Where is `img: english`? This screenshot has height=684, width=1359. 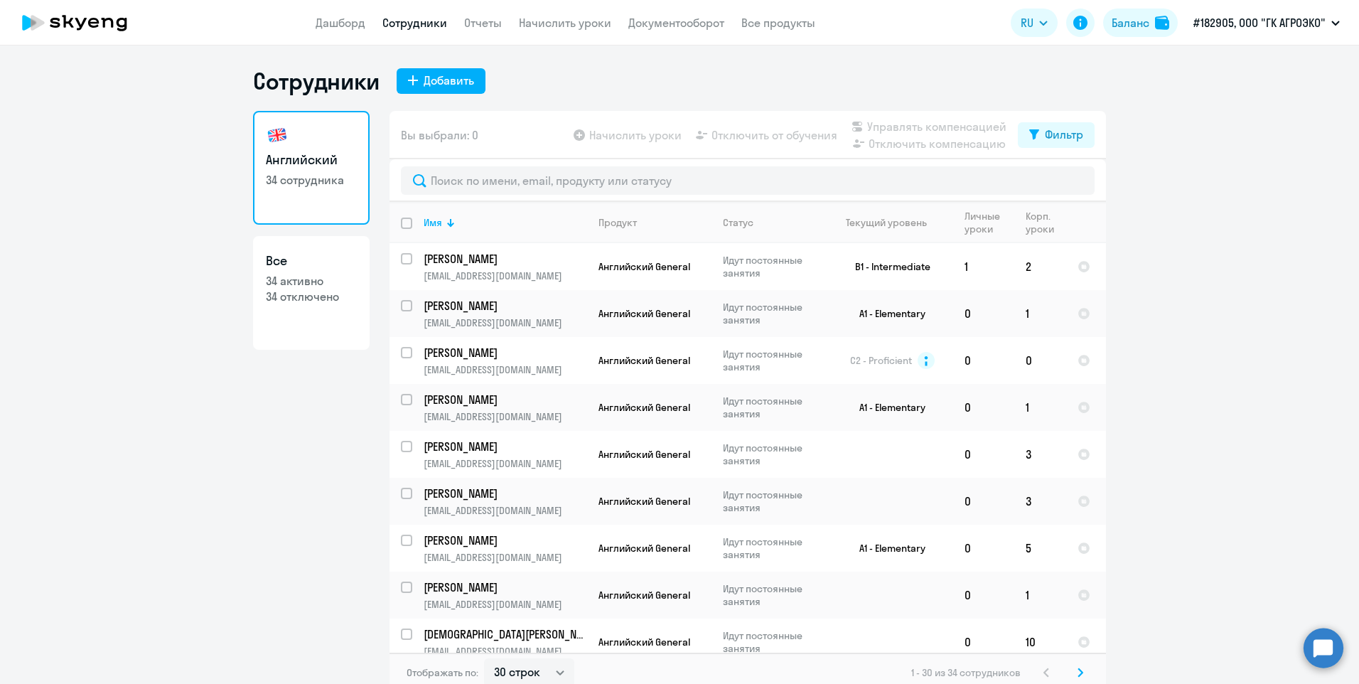 img: english is located at coordinates (277, 135).